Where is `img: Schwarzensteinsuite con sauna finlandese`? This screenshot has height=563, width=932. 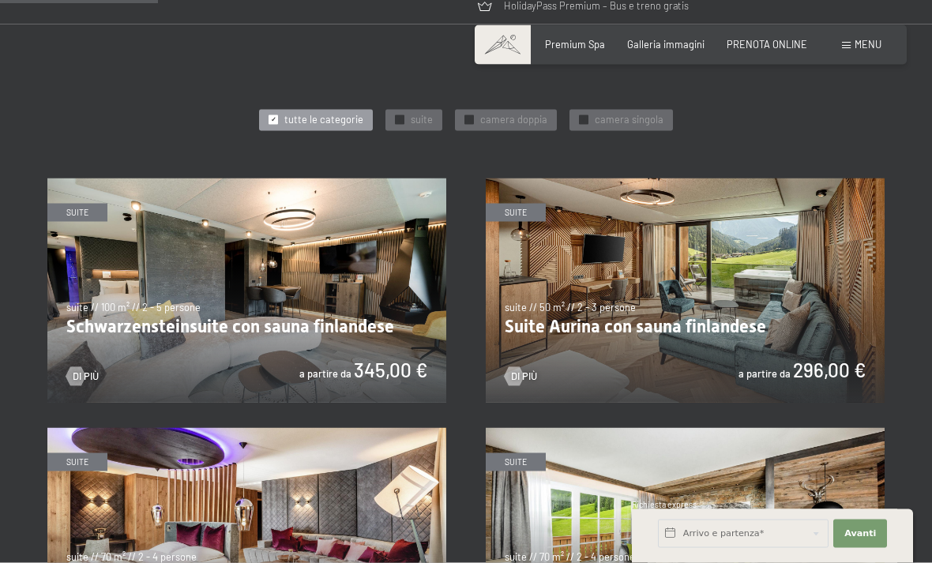 img: Schwarzensteinsuite con sauna finlandese is located at coordinates (247, 291).